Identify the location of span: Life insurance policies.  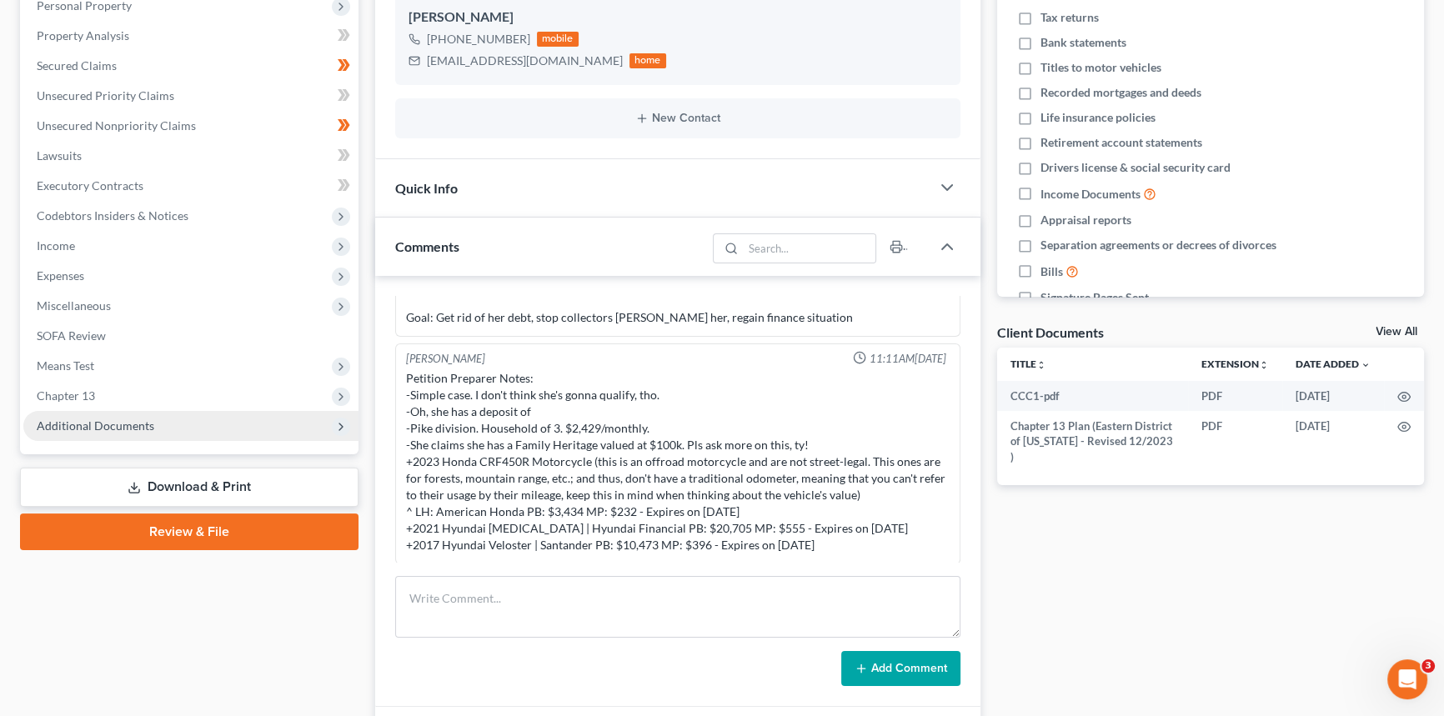
(1098, 118).